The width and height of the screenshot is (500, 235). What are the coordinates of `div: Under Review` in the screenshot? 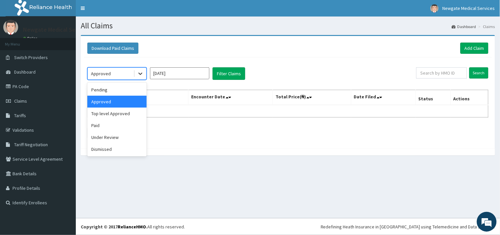 It's located at (117, 137).